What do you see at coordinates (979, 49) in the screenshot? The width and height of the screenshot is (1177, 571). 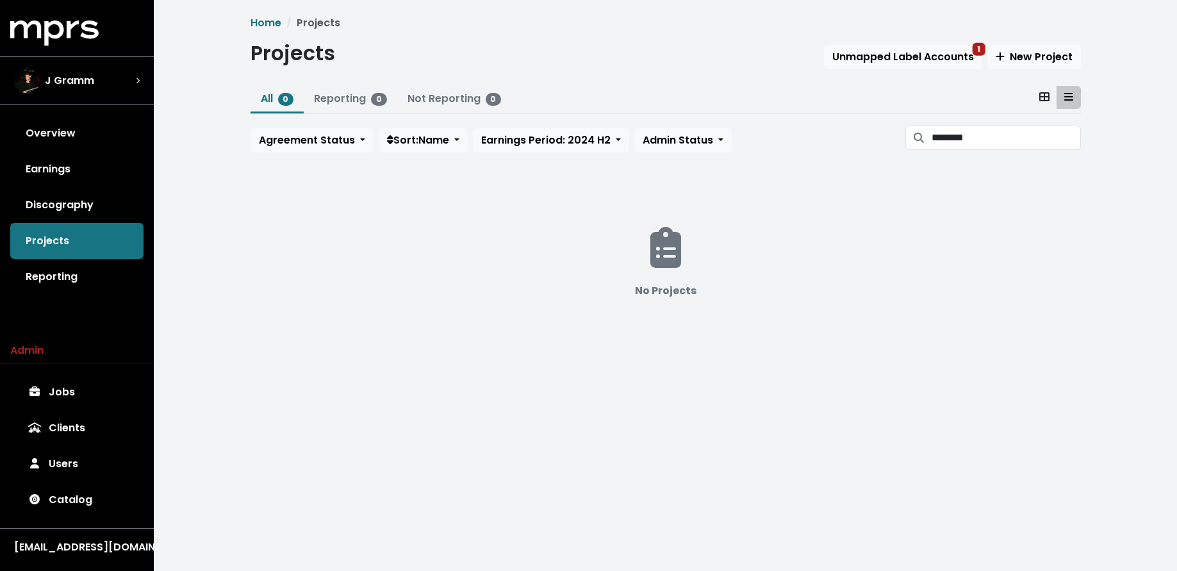 I see `span: 1` at bounding box center [979, 49].